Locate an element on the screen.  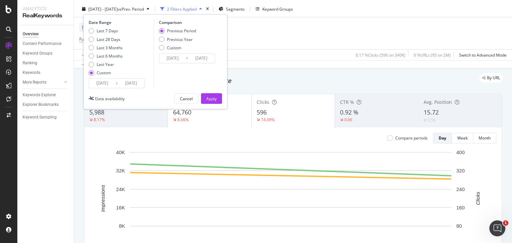
text: 320 is located at coordinates (460, 171).